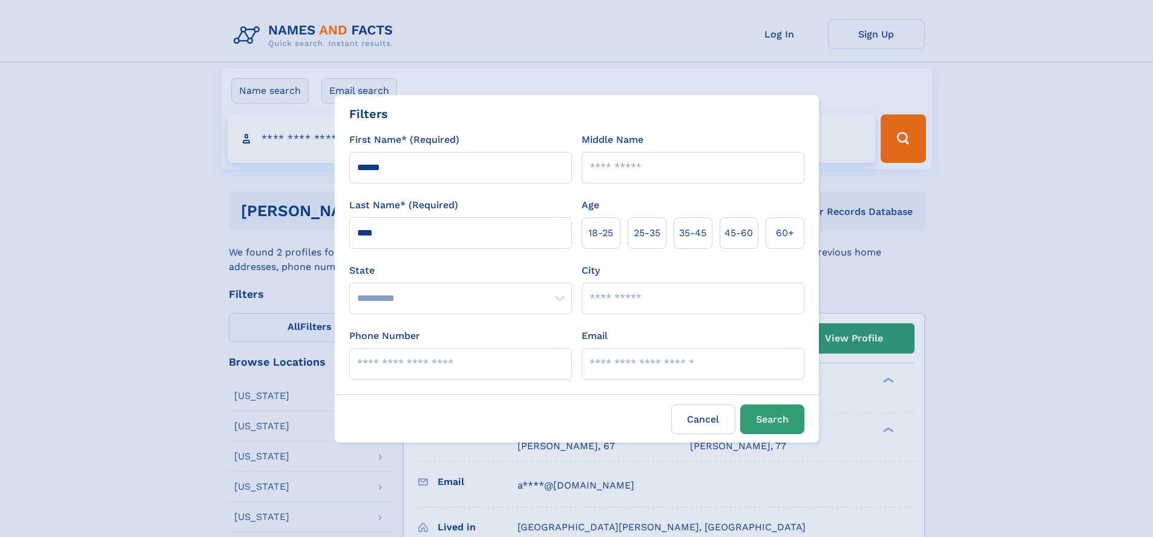  I want to click on label: Email, so click(595, 336).